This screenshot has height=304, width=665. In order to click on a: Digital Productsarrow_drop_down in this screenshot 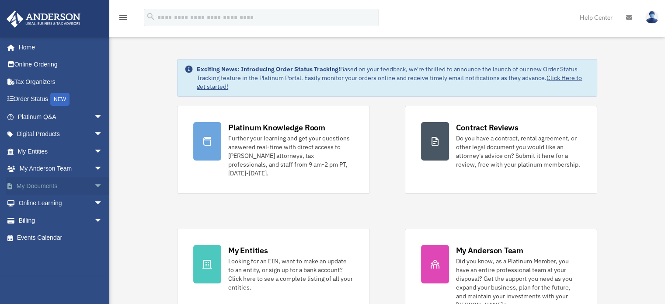, I will do `click(61, 134)`.